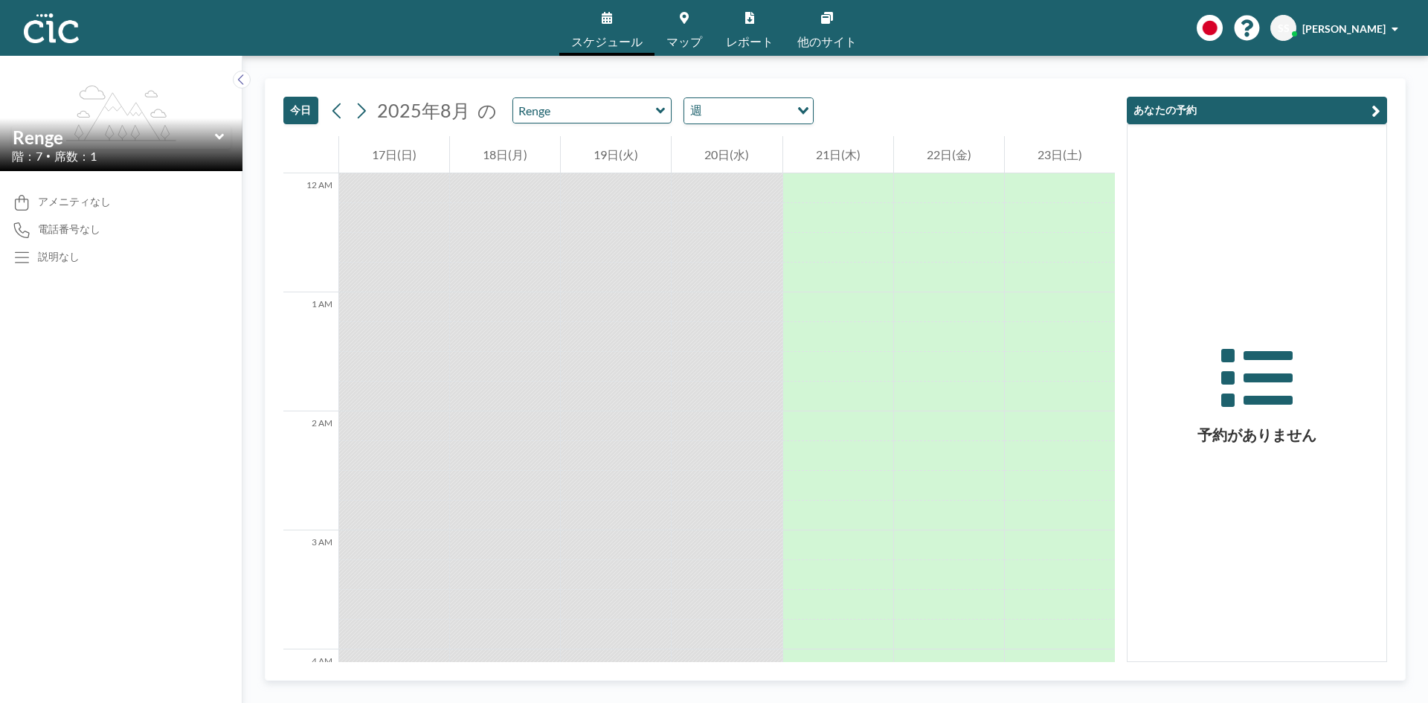  I want to click on div: 2 AM, so click(311, 471).